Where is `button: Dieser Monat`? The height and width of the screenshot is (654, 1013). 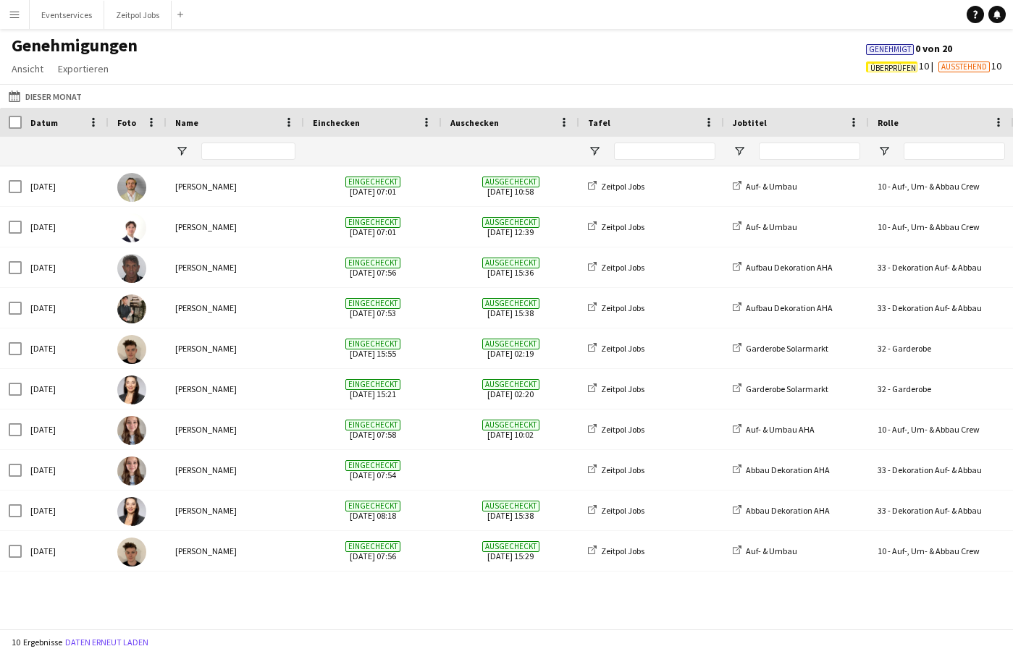 button: Dieser Monat is located at coordinates (45, 96).